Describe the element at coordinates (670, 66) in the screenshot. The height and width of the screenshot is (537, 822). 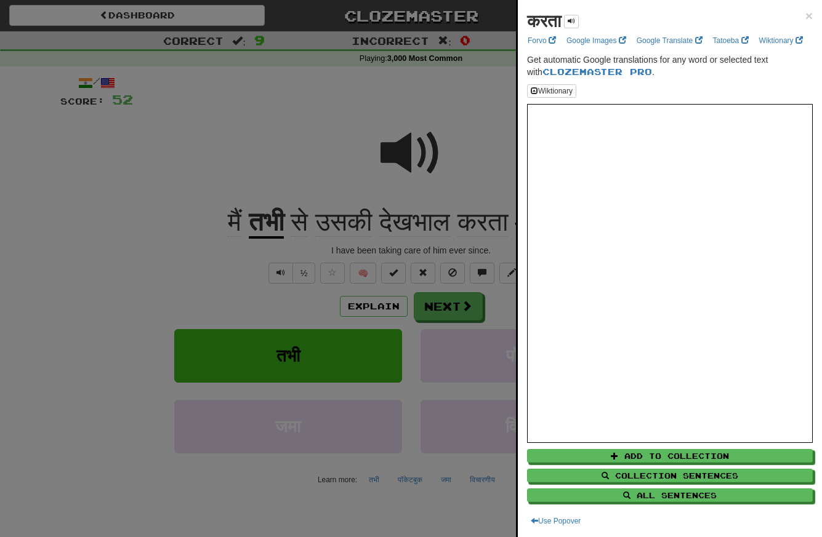
I see `p: Get automatic Google translations for any word or selected text with .` at that location.